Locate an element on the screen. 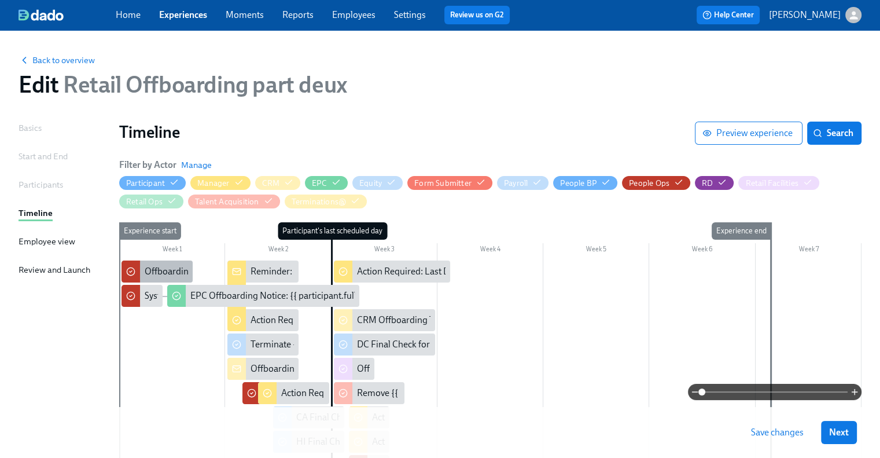 This screenshot has width=880, height=458. div: Week 1 is located at coordinates (172, 251).